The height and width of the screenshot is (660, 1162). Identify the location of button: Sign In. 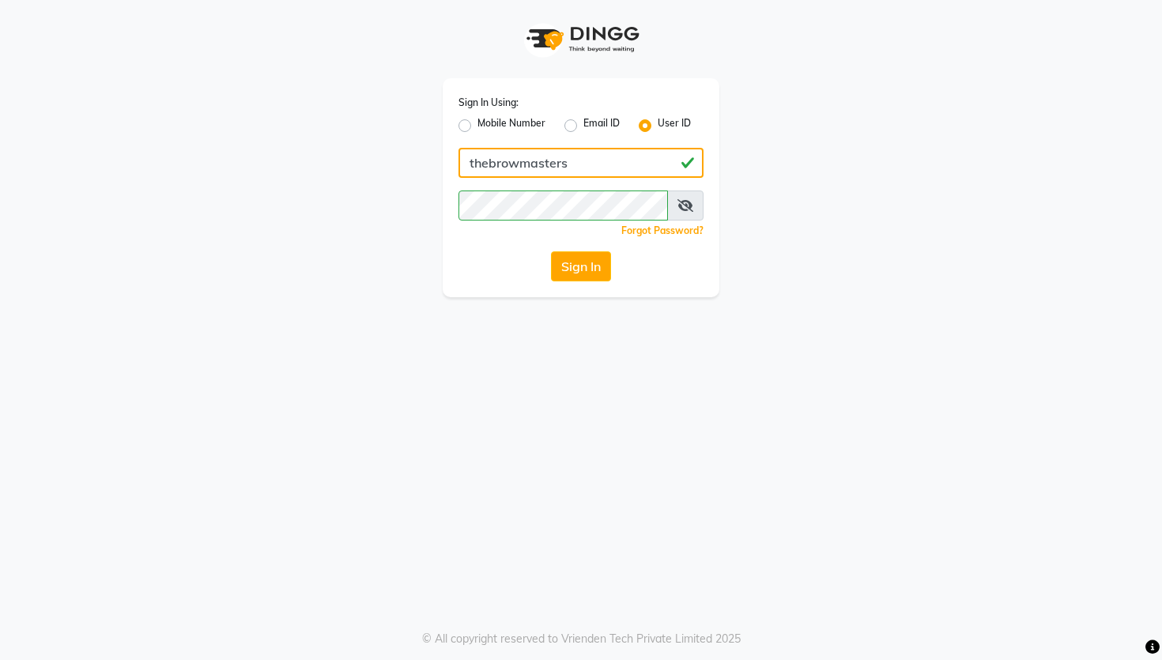
(581, 266).